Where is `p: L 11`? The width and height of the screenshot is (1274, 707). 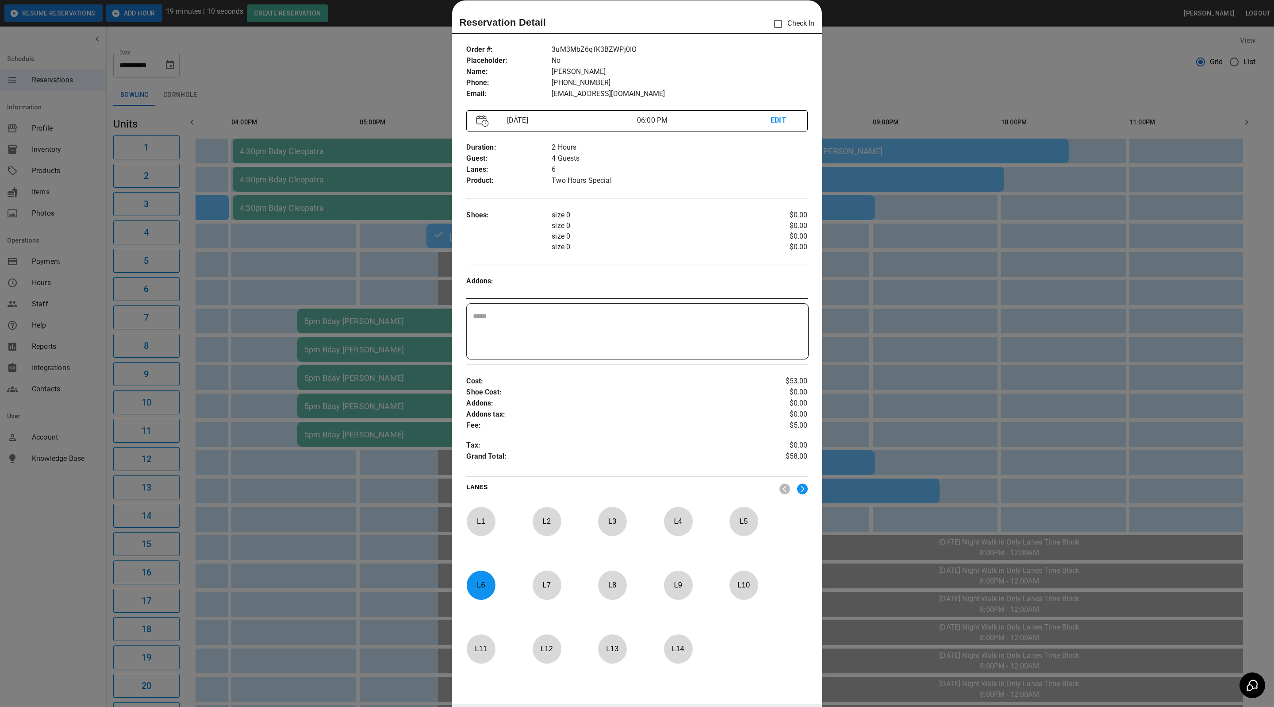
p: L 11 is located at coordinates (481, 648).